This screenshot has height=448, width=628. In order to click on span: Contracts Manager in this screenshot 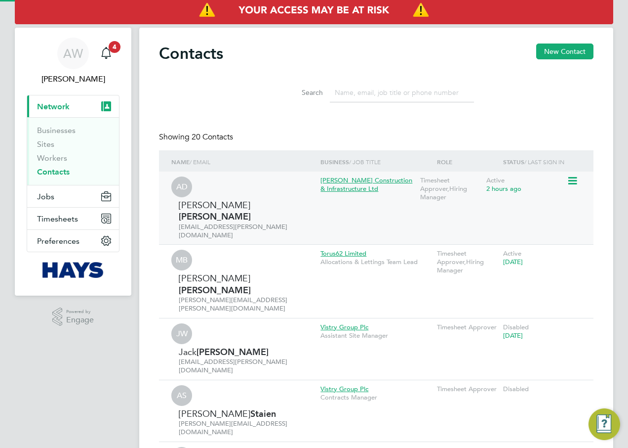, I will do `click(349, 397)`.